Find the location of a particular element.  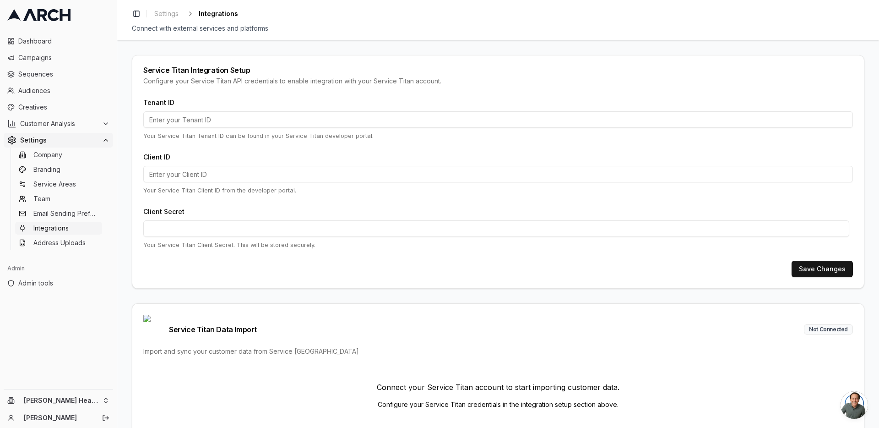

a: Admin tools is located at coordinates (58, 283).